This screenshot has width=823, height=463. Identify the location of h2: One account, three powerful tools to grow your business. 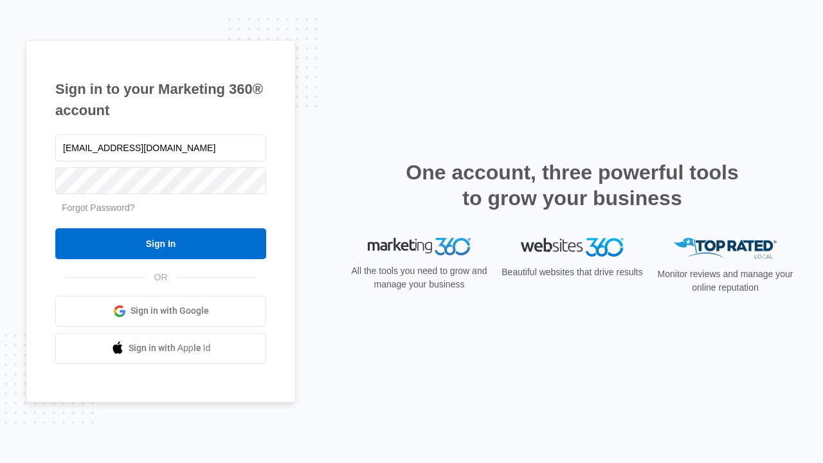
(573, 185).